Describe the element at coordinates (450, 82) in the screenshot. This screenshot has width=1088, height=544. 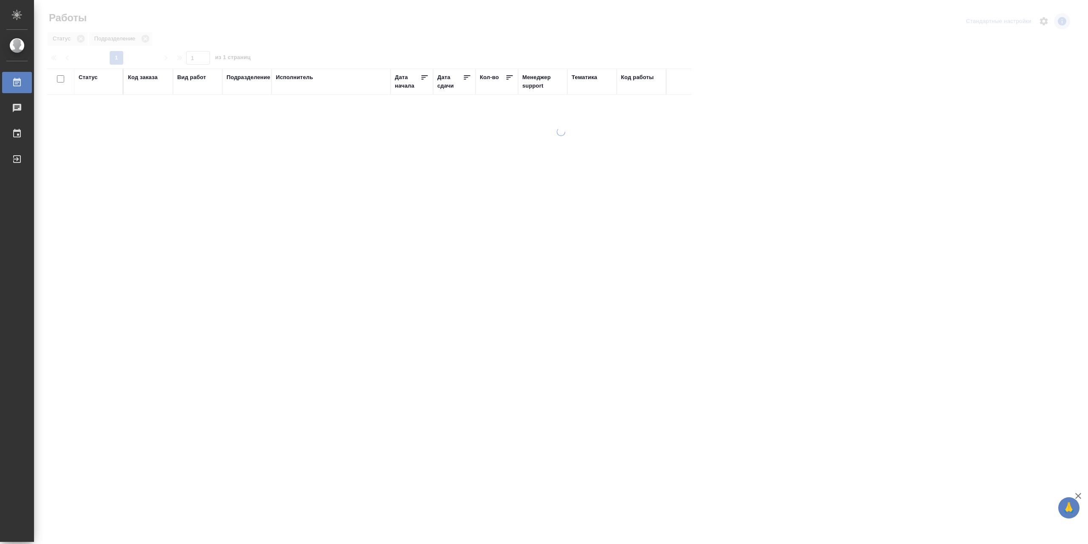
I see `div: Дата сдачи` at that location.